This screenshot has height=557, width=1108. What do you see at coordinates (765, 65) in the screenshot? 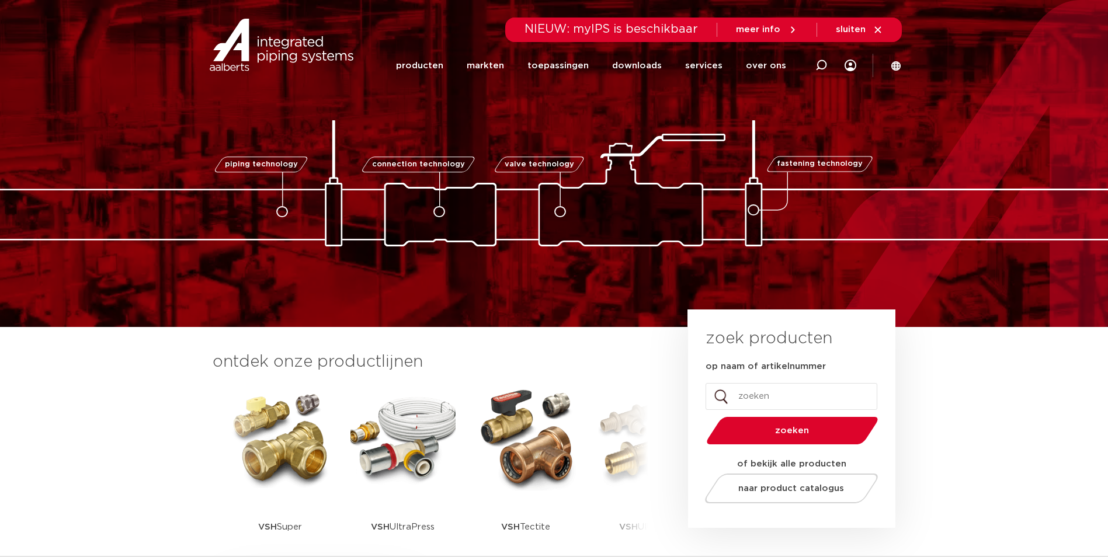
I see `a: over ons` at bounding box center [765, 65].